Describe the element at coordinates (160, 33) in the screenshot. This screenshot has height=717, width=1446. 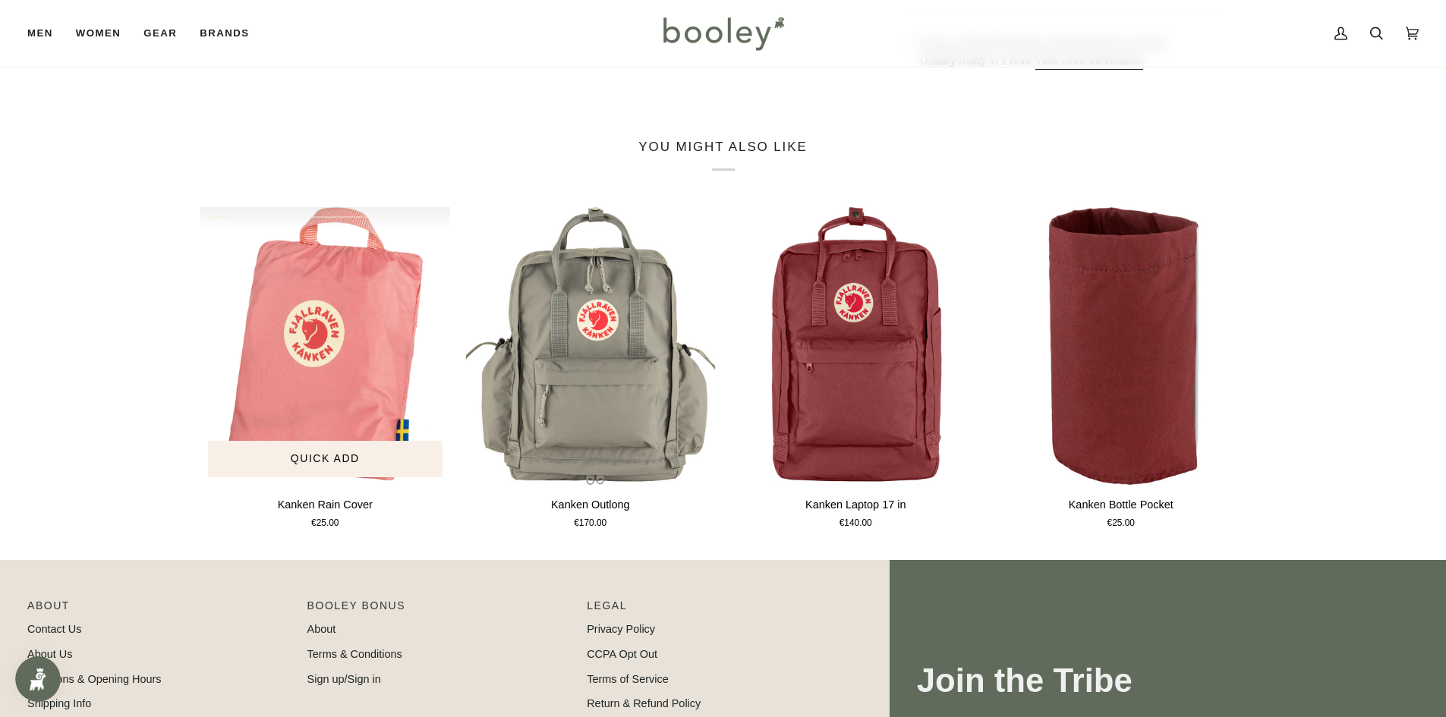
I see `span: Gear` at that location.